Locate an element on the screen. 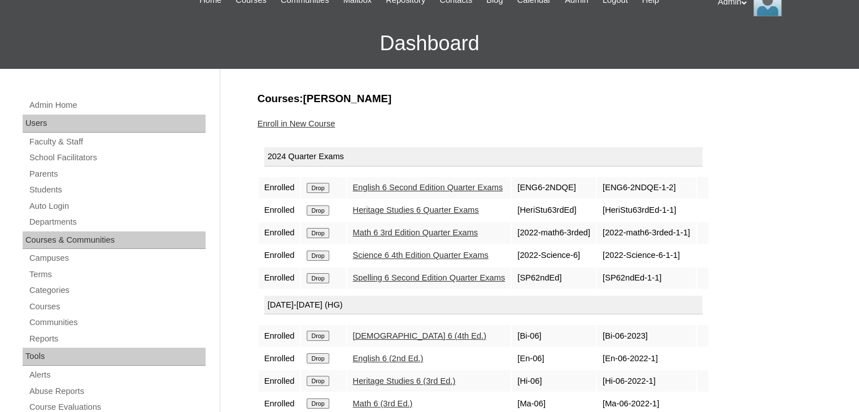 This screenshot has width=859, height=412. a: Heritage Studies 6 (3rd Ed.) is located at coordinates (404, 381).